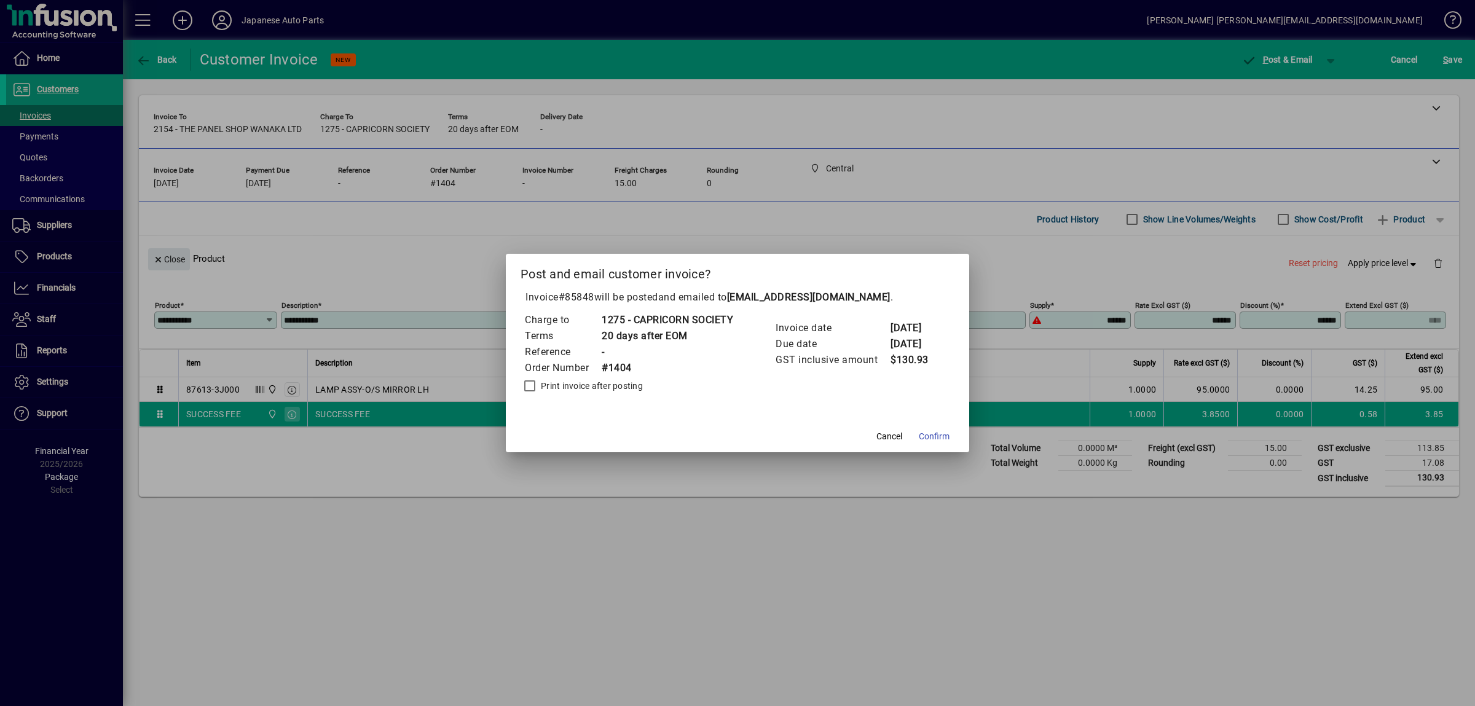 The image size is (1475, 706). I want to click on span: Cancel, so click(890, 436).